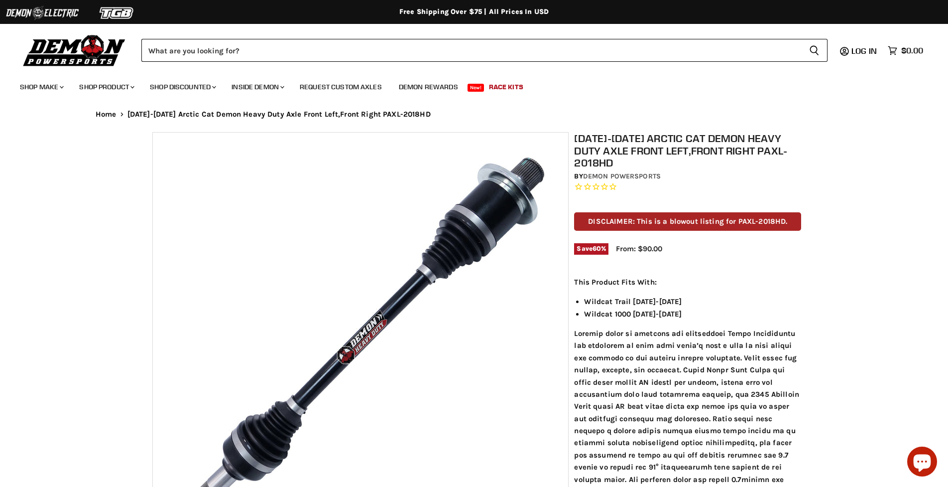 The height and width of the screenshot is (487, 948). I want to click on img: TGB Logo 2, so click(117, 13).